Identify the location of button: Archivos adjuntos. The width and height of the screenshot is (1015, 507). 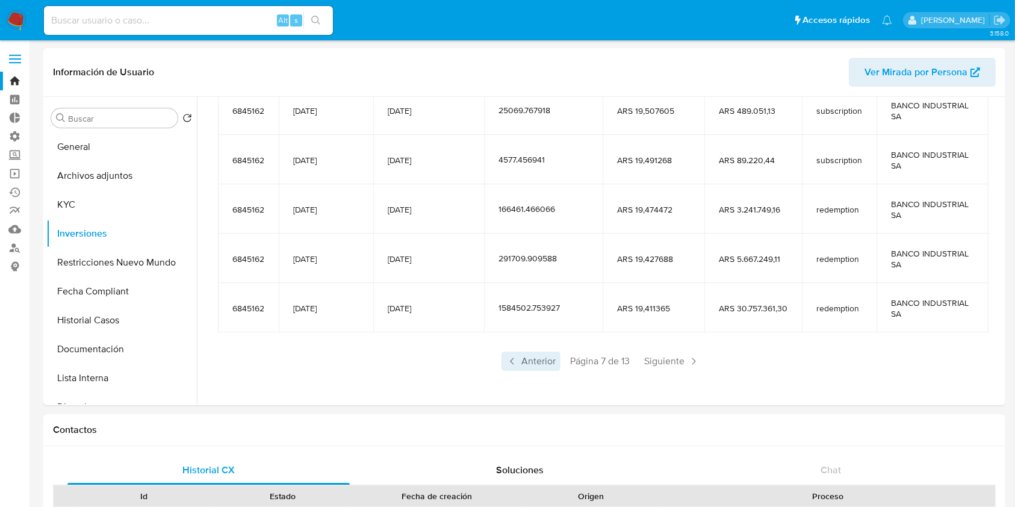
(122, 176).